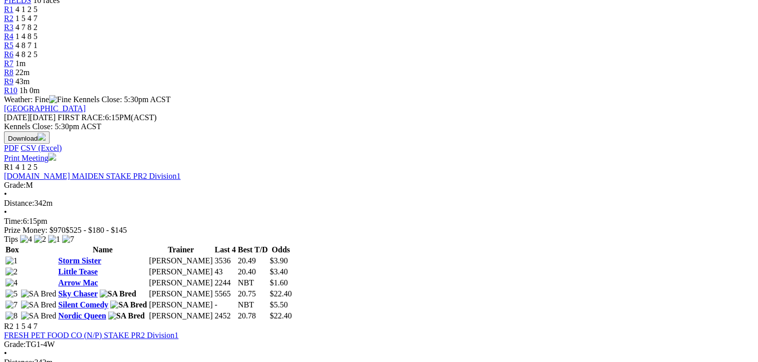 The height and width of the screenshot is (362, 758). Describe the element at coordinates (19, 203) in the screenshot. I see `span: Distance:` at that location.